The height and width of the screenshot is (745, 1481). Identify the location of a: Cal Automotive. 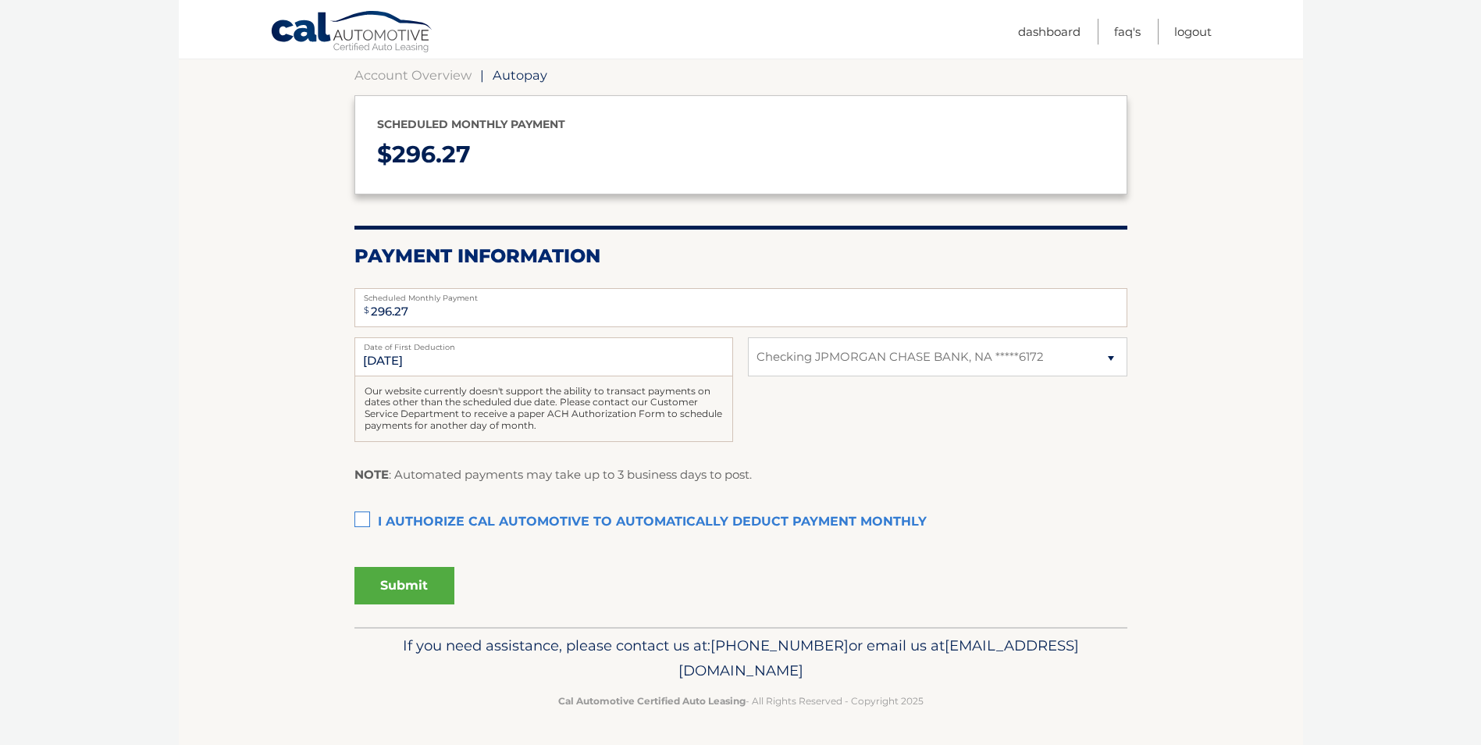
(352, 33).